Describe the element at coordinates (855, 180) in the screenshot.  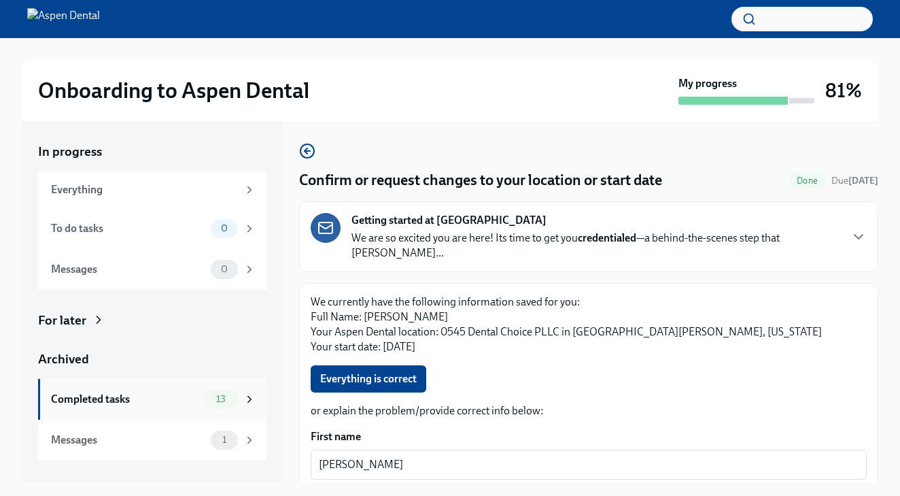
I see `span: August 30th, 2025 10:00` at that location.